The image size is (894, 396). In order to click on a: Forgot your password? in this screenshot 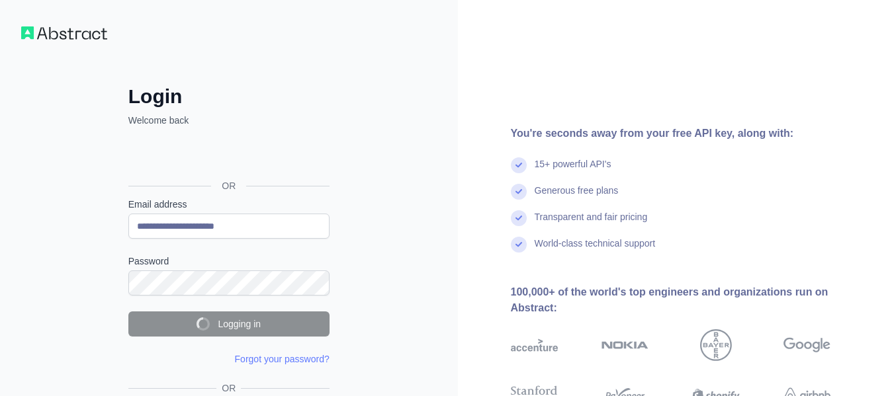, I will do `click(282, 359)`.